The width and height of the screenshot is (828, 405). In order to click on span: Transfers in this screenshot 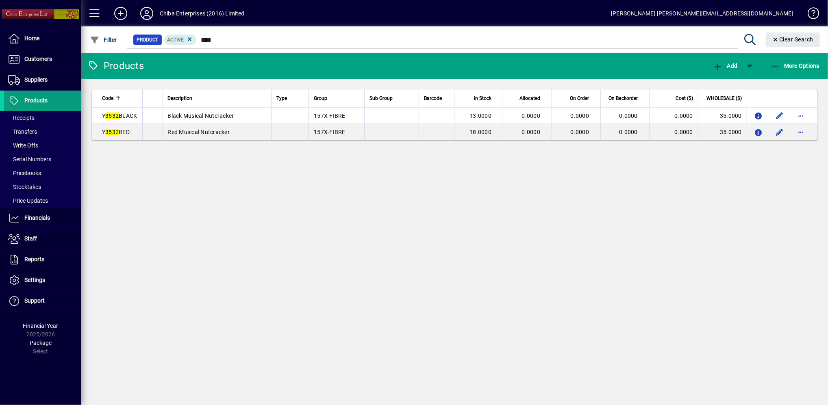, I will do `click(22, 132)`.